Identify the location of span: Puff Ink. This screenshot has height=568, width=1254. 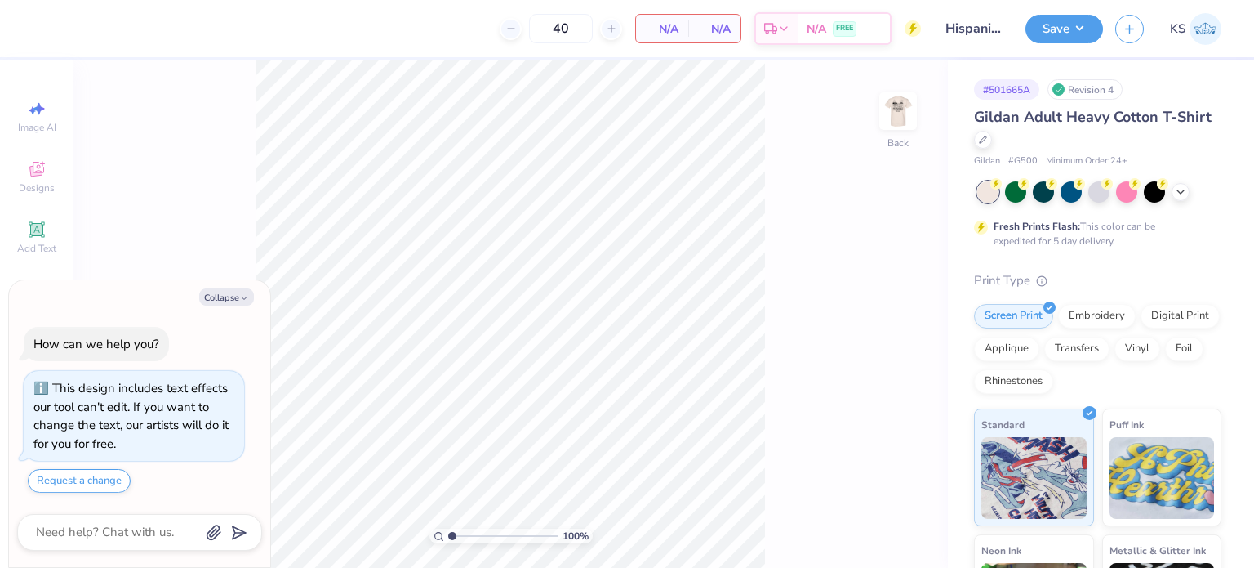
(1127, 424).